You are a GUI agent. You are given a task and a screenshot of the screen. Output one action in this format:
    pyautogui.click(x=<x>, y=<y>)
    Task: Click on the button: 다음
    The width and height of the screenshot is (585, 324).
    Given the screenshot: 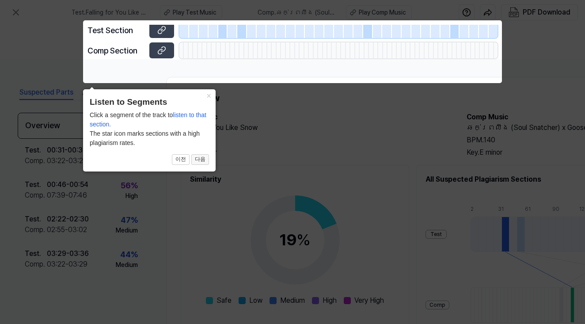 What is the action you would take?
    pyautogui.click(x=200, y=160)
    